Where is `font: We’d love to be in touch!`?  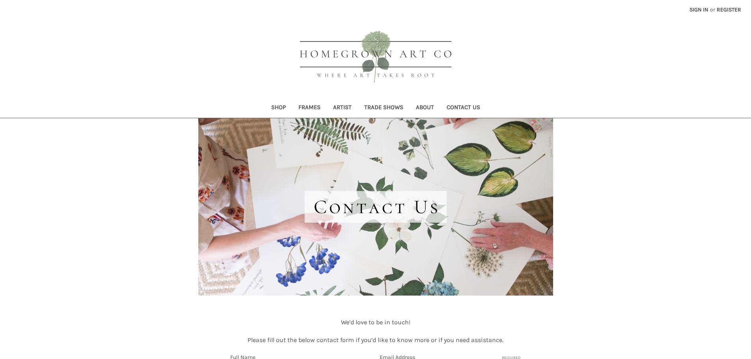
font: We’d love to be in touch! is located at coordinates (376, 322).